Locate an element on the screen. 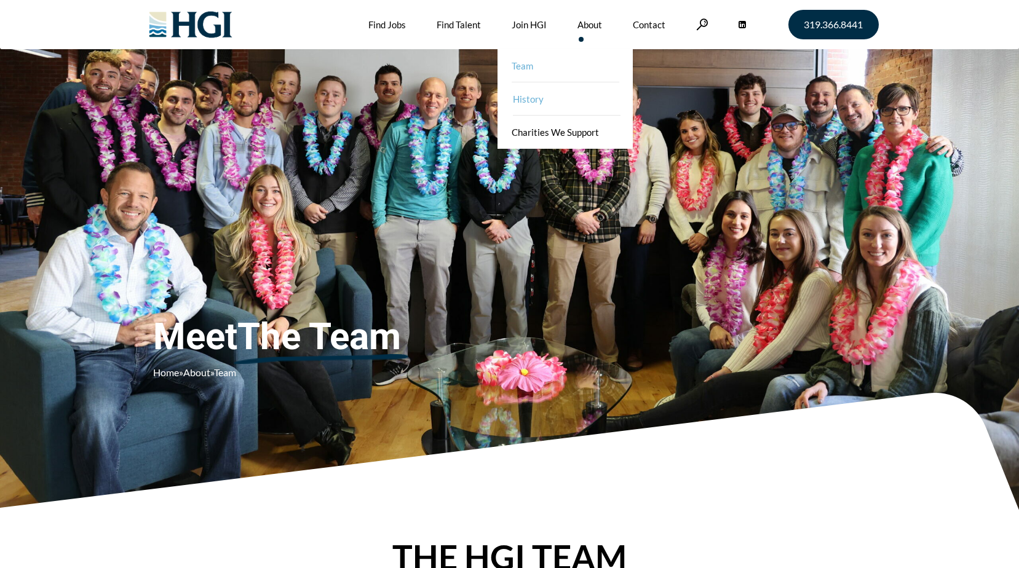 Image resolution: width=1019 pixels, height=568 pixels. span: Meet is located at coordinates (319, 337).